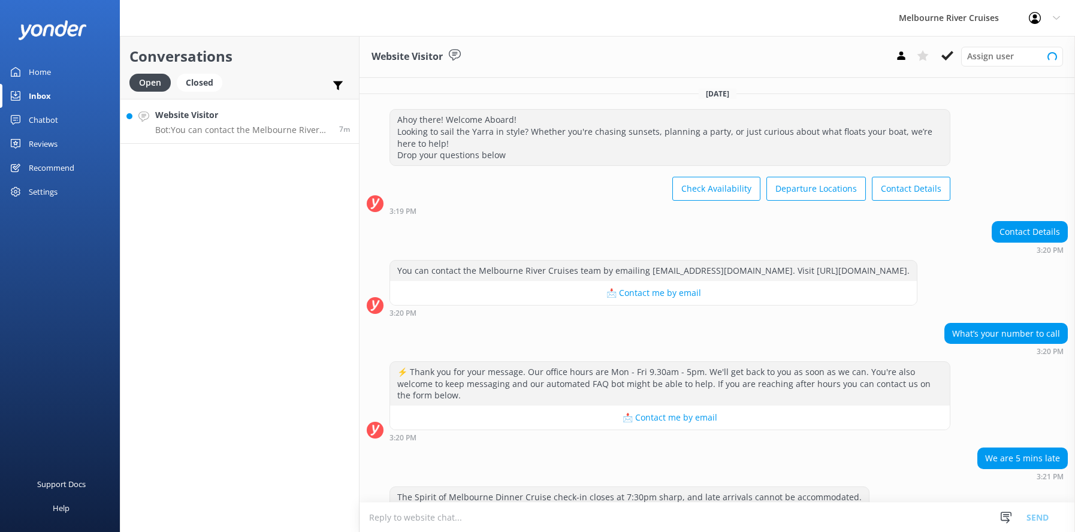 The image size is (1075, 532). Describe the element at coordinates (670, 383) in the screenshot. I see `div: ⚡ Thank you for your message. Our office hours are Mon - Fri 9.30am - 5pm. We'll get back to you ...` at that location.